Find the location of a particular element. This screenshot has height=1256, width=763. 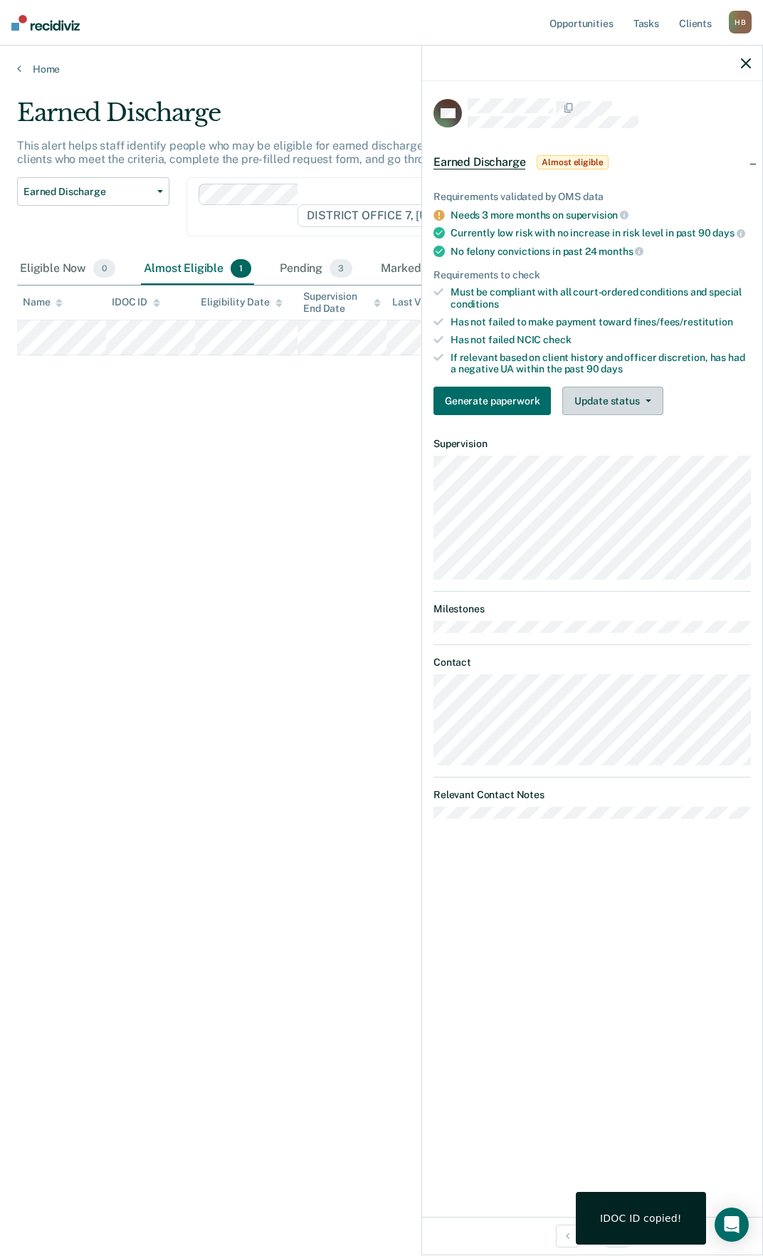

button: Update status is located at coordinates (612, 401).